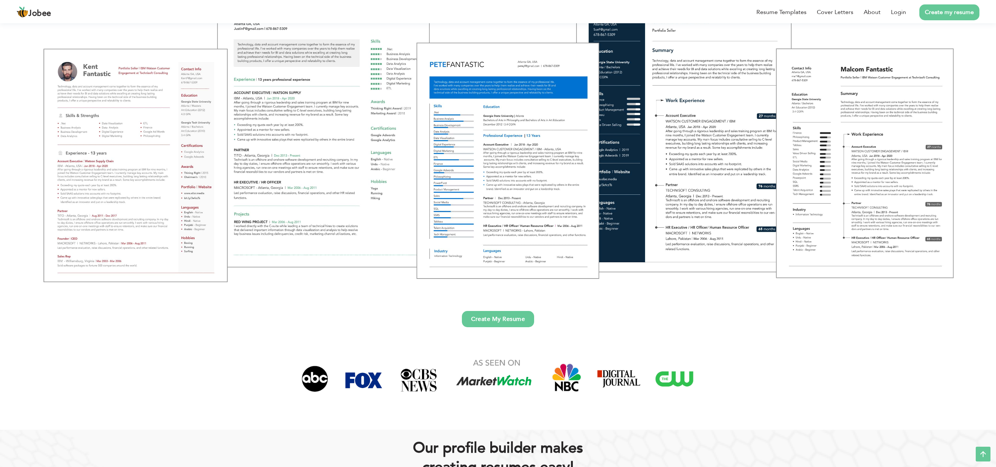 Image resolution: width=996 pixels, height=467 pixels. Describe the element at coordinates (782, 12) in the screenshot. I see `a: Resume Templates` at that location.